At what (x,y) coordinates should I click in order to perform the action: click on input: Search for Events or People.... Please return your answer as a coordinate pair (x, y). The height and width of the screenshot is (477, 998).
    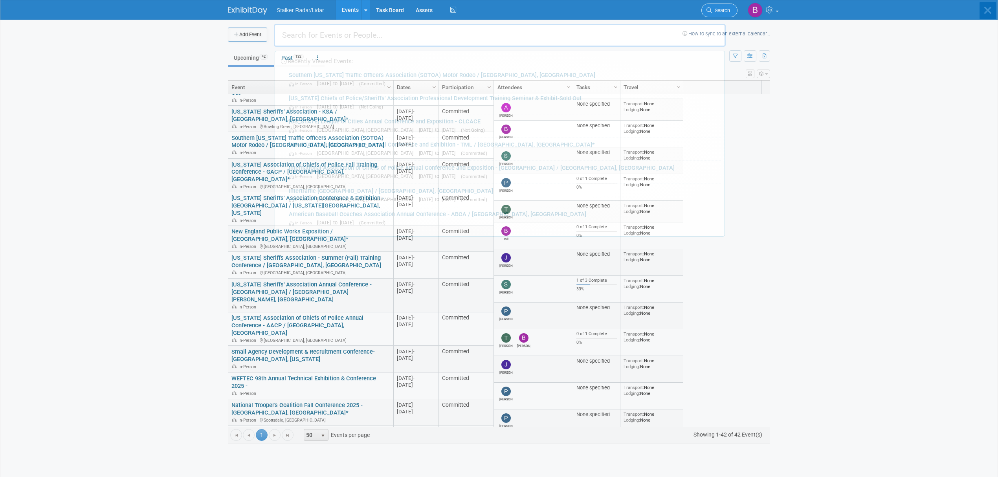
    Looking at the image, I should click on (500, 35).